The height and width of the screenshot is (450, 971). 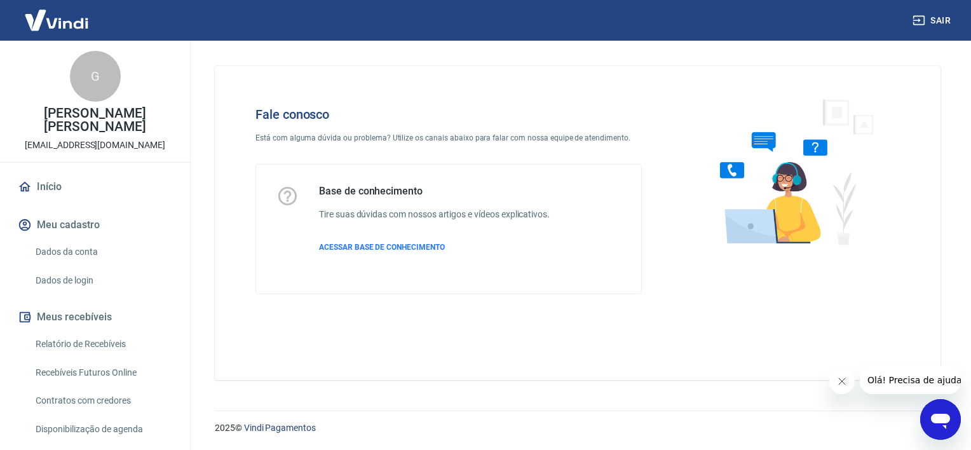 What do you see at coordinates (57, 14) in the screenshot?
I see `span: Olá! Precisa de ajuda?` at bounding box center [57, 14].